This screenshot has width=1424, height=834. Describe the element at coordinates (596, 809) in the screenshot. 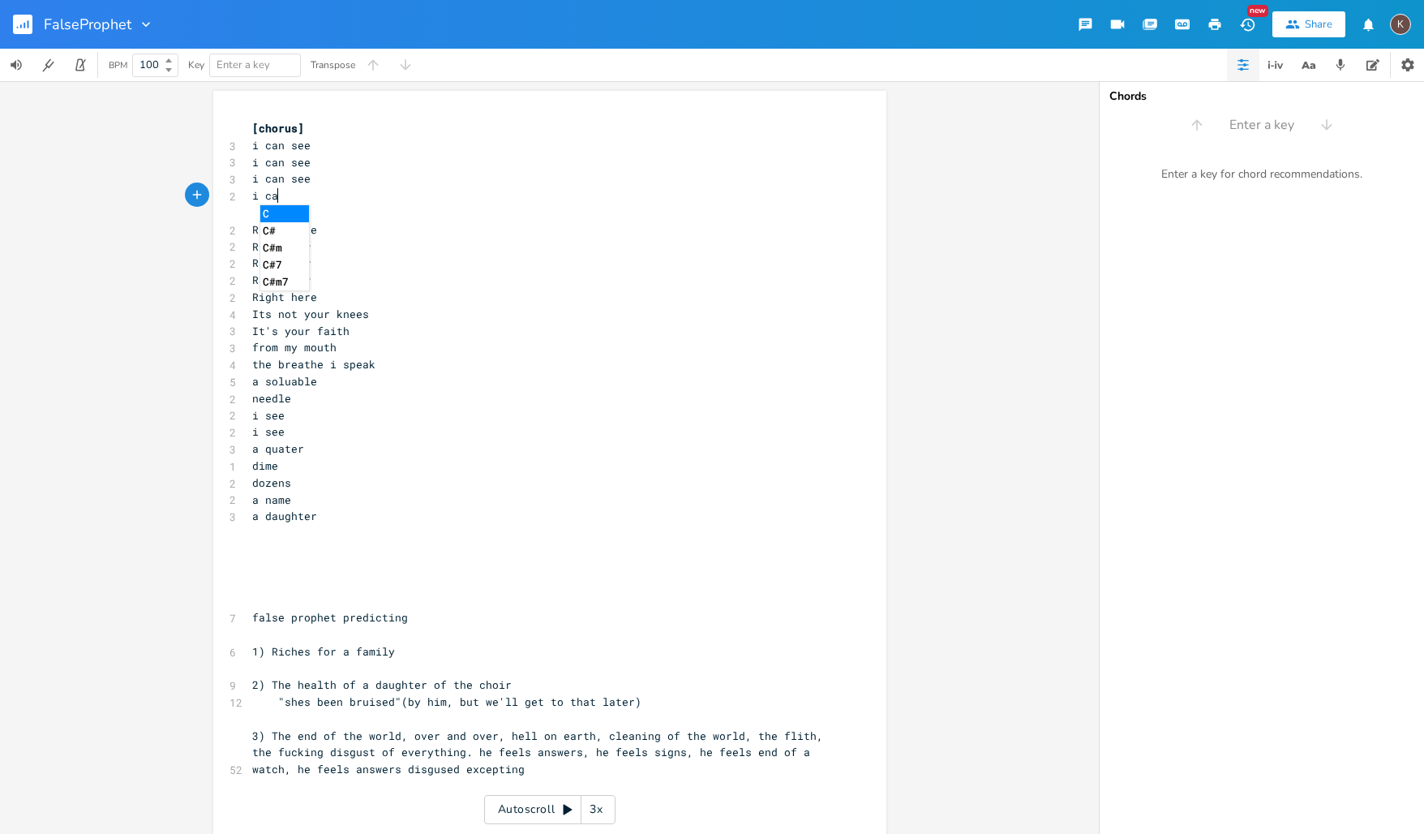

I see `div: 3x` at that location.